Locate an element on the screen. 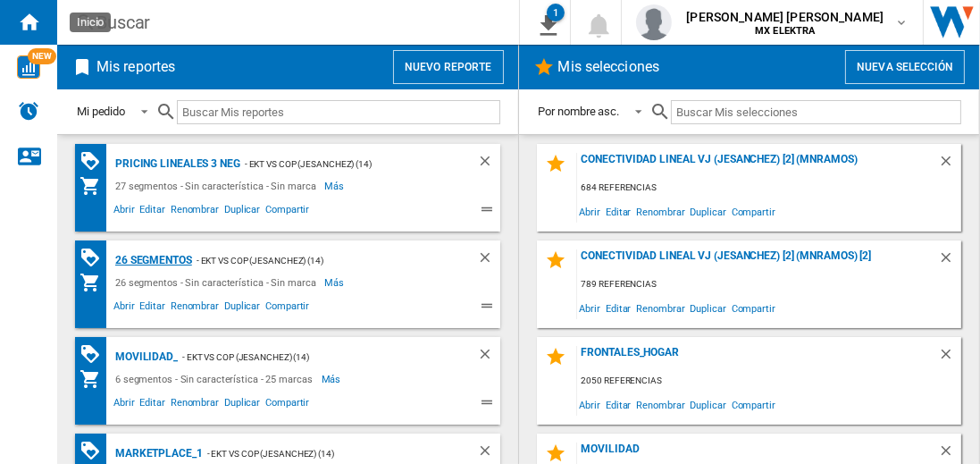  div: 26 segmentos - Sin característica - Sin marca is located at coordinates (218, 282).